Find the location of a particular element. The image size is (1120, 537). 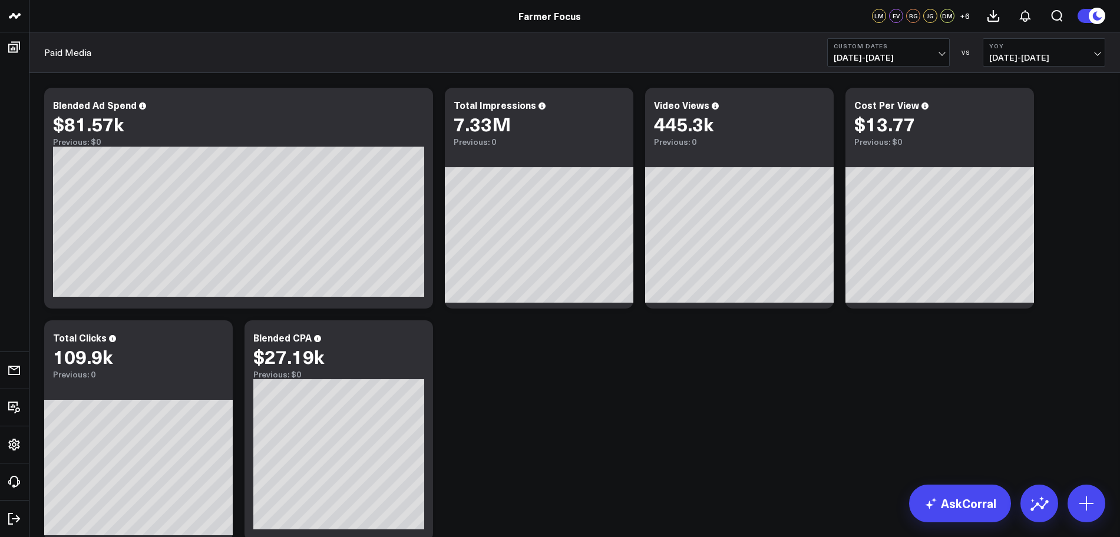

div: 7.33M is located at coordinates (482, 124).